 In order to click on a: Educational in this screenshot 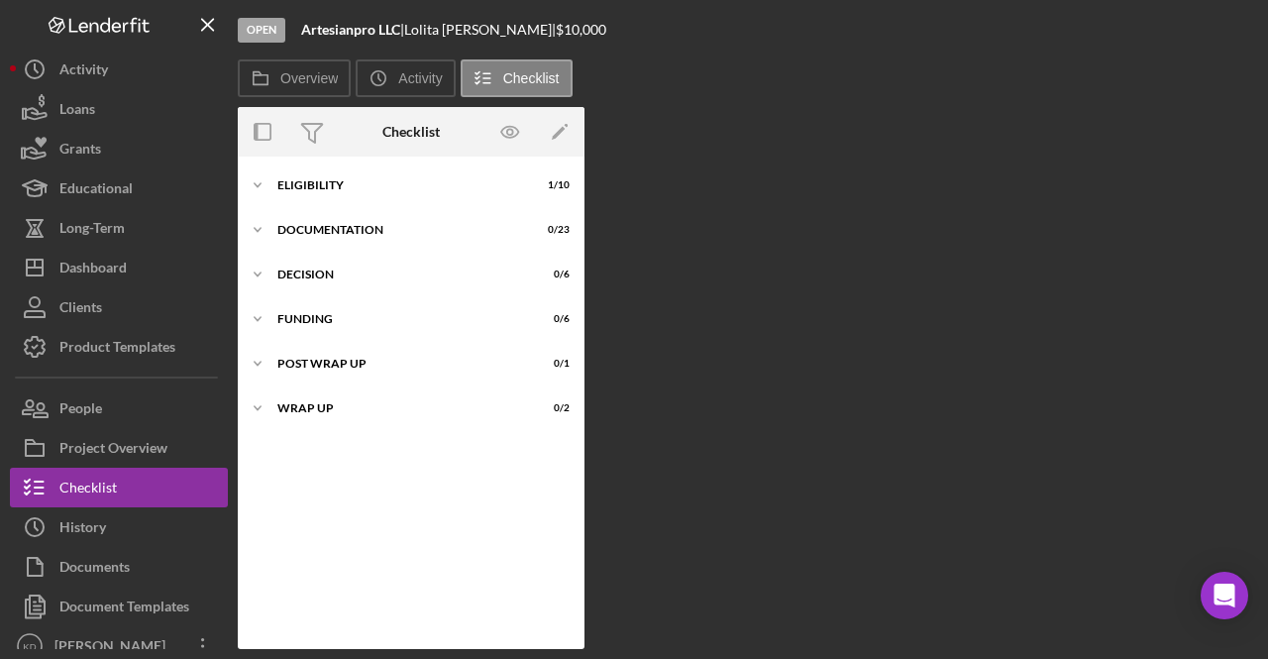, I will do `click(119, 188)`.